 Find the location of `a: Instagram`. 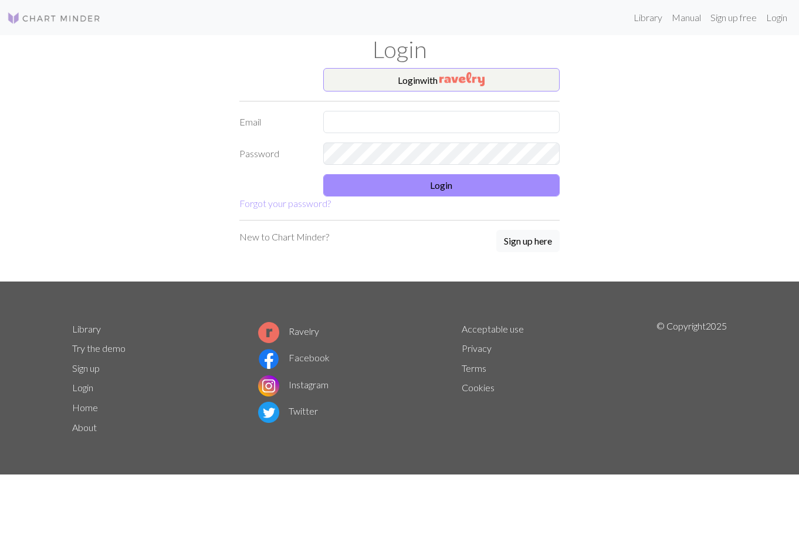

a: Instagram is located at coordinates (293, 384).